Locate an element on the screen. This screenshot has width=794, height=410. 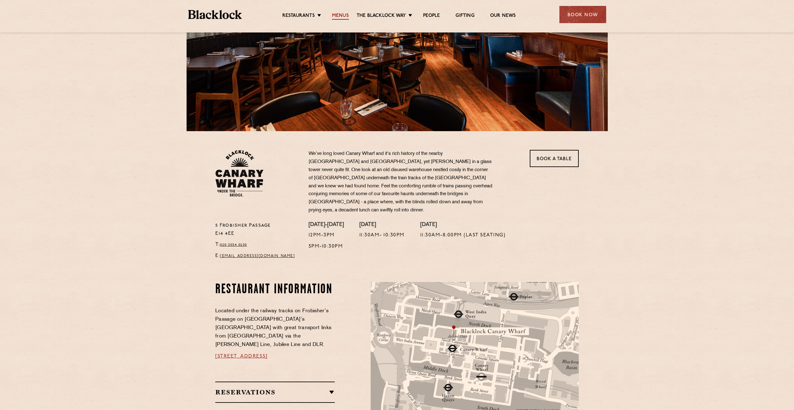
img: BL_CW_Logo_Website.svg is located at coordinates (239, 173).